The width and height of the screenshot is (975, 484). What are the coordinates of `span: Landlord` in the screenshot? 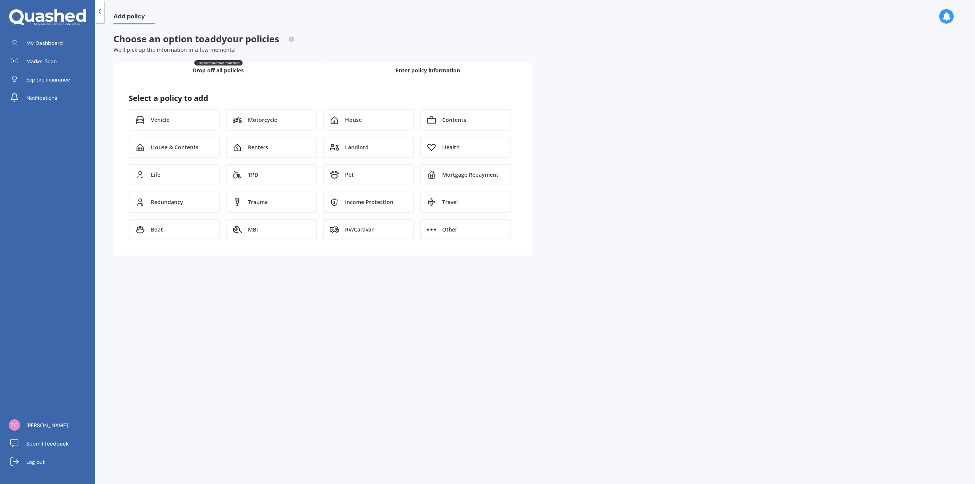 It's located at (357, 147).